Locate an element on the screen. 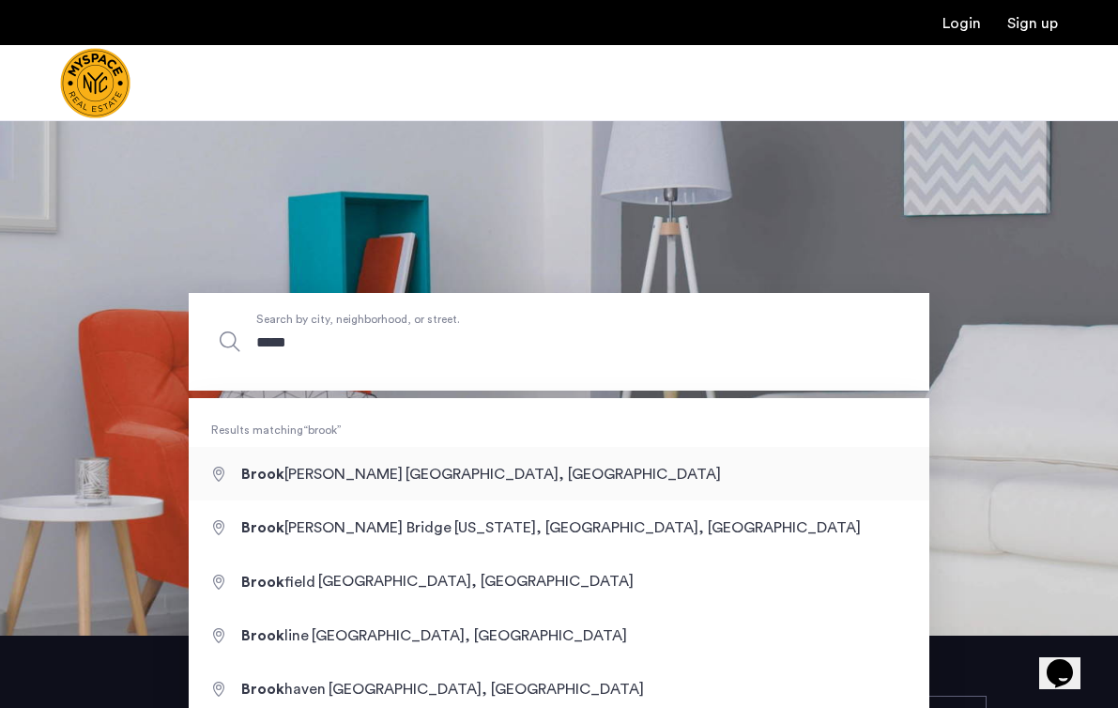  q: brook is located at coordinates (322, 430).